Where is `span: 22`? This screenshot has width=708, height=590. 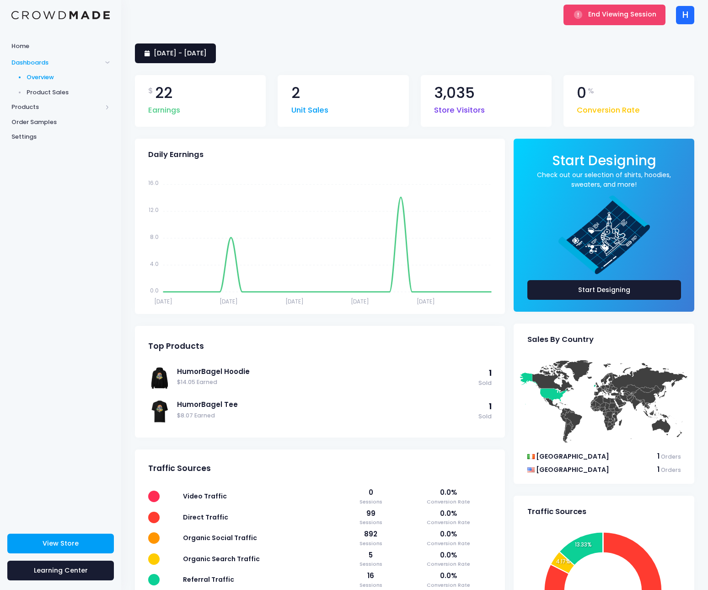 span: 22 is located at coordinates (164, 93).